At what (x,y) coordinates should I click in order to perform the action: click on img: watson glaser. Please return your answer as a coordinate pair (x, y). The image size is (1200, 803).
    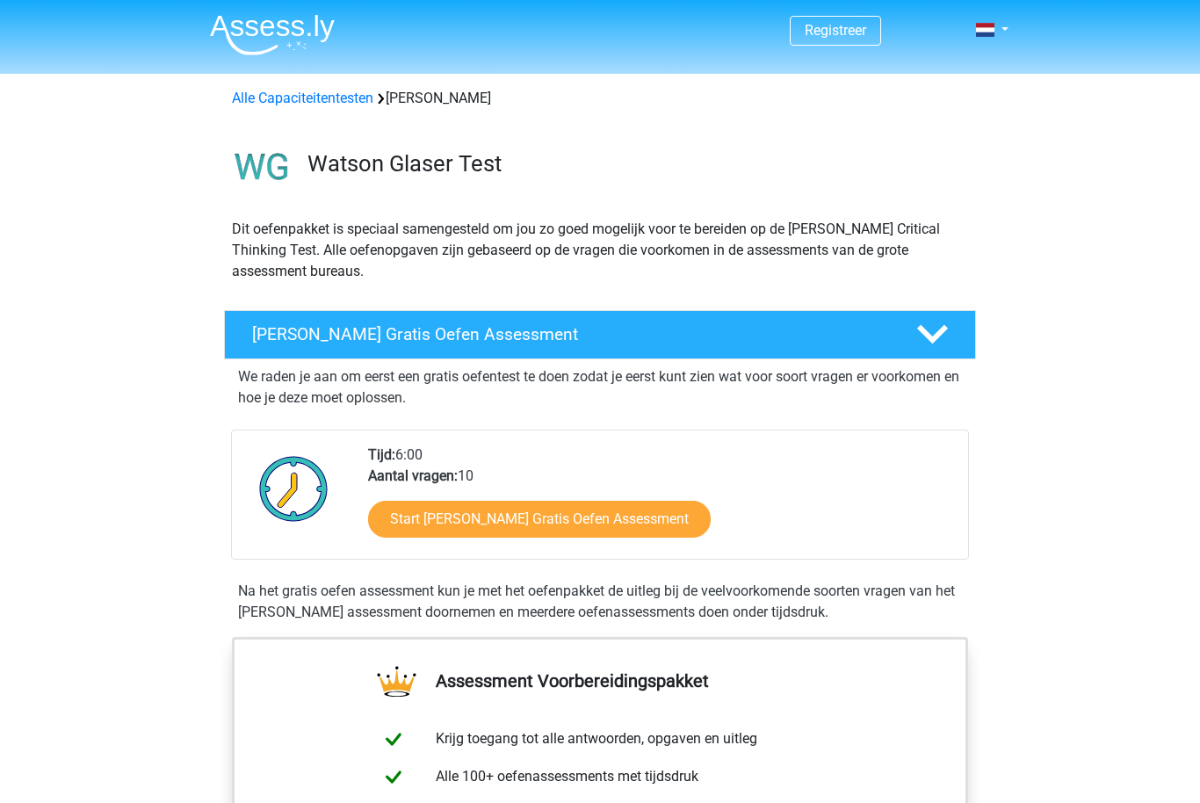
    Looking at the image, I should click on (262, 167).